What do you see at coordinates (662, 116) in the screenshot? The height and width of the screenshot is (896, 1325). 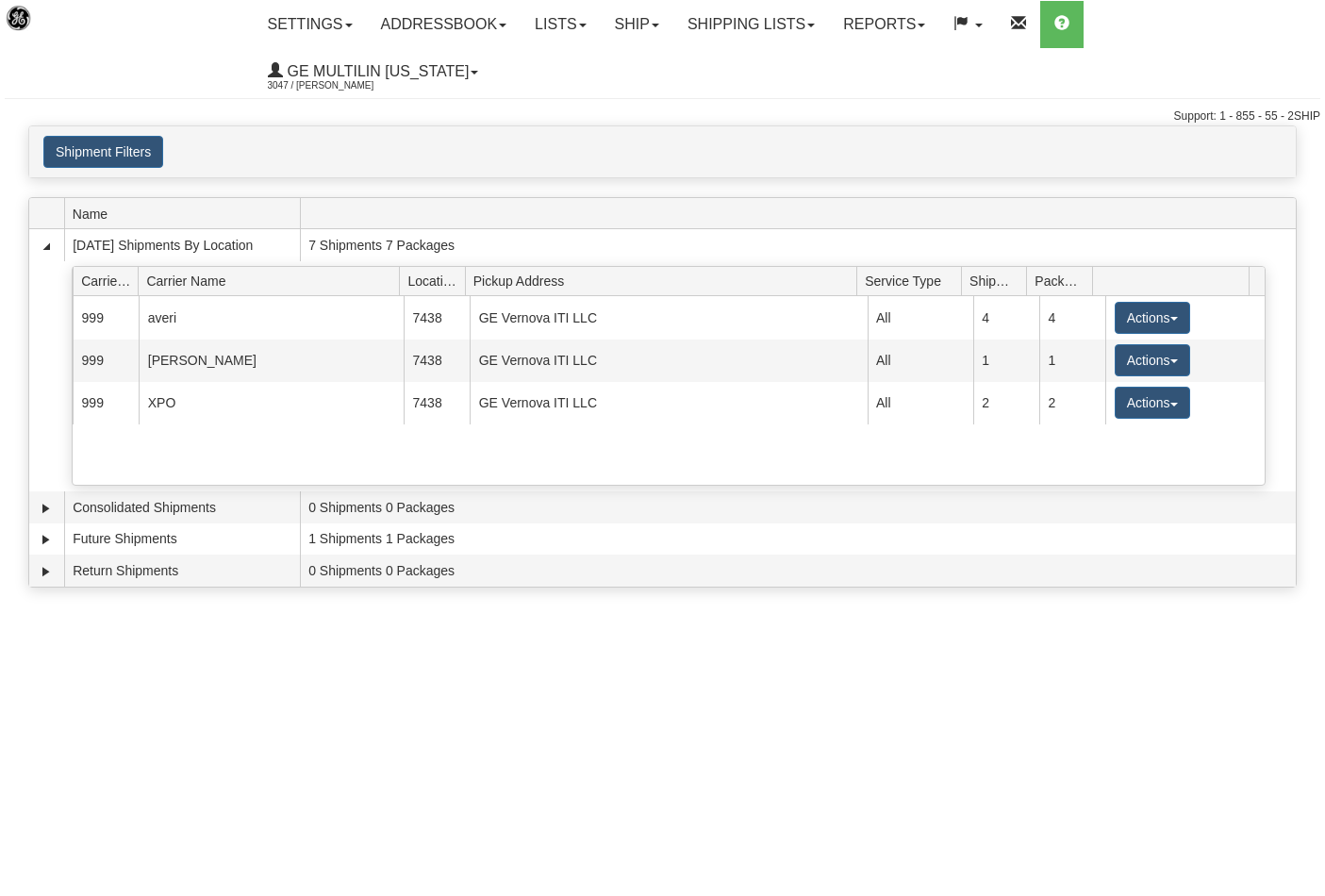 I see `div: Support: 1 - 855 - 55 - 2SHIP` at bounding box center [662, 116].